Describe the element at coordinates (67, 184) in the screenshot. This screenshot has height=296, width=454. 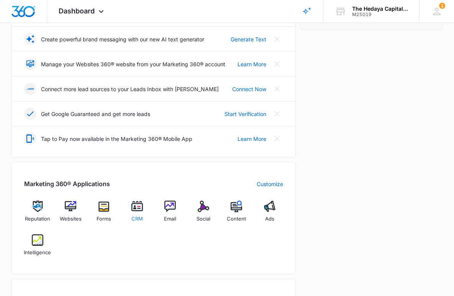
I see `h2: Marketing 360® Applications` at that location.